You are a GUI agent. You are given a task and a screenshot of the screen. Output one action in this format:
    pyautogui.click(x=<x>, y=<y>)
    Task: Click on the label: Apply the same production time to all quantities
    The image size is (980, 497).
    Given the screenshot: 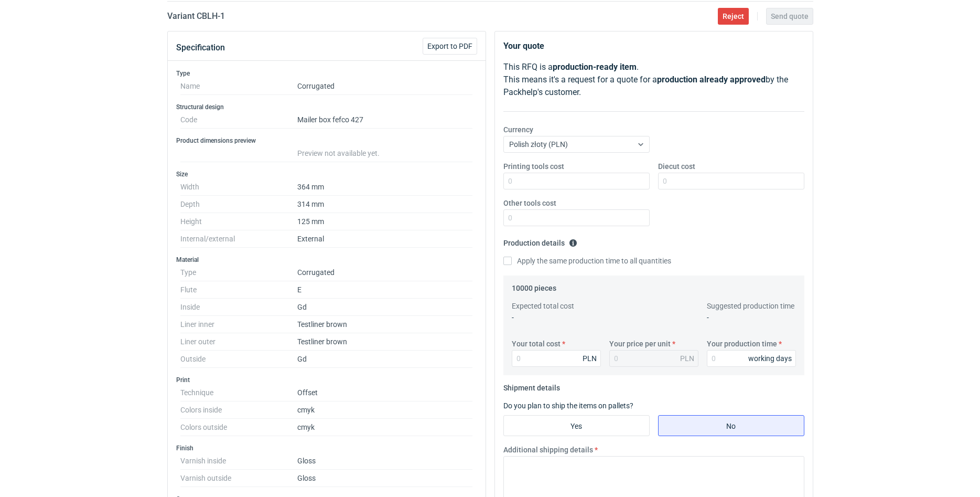 What is the action you would take?
    pyautogui.click(x=588, y=261)
    